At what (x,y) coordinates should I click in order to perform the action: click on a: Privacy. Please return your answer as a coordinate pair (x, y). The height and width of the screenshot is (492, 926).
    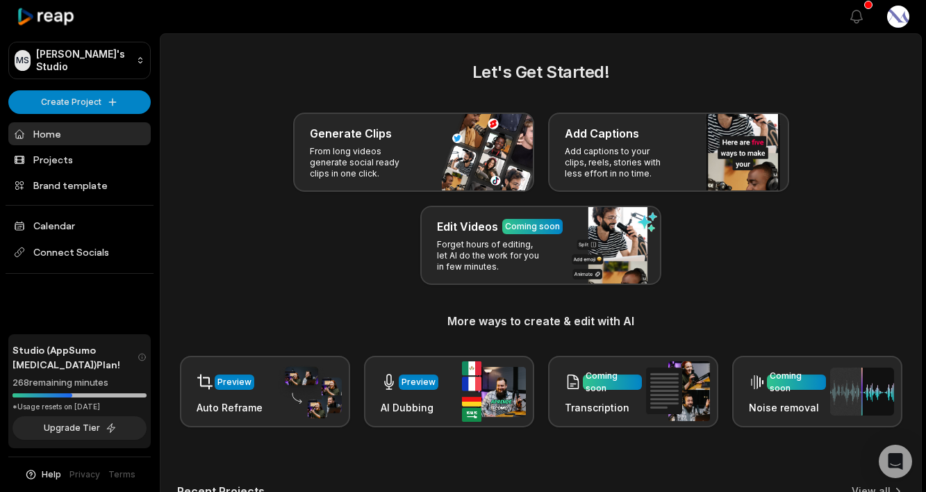
    Looking at the image, I should click on (85, 474).